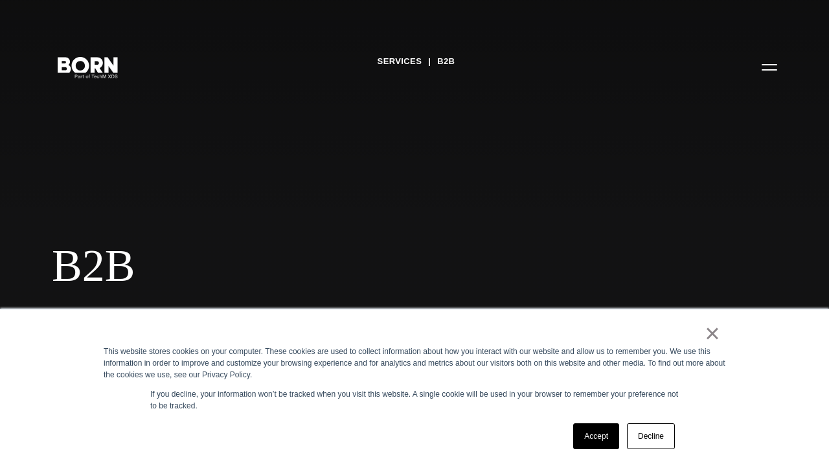  What do you see at coordinates (651, 436) in the screenshot?
I see `a: Decline` at bounding box center [651, 436].